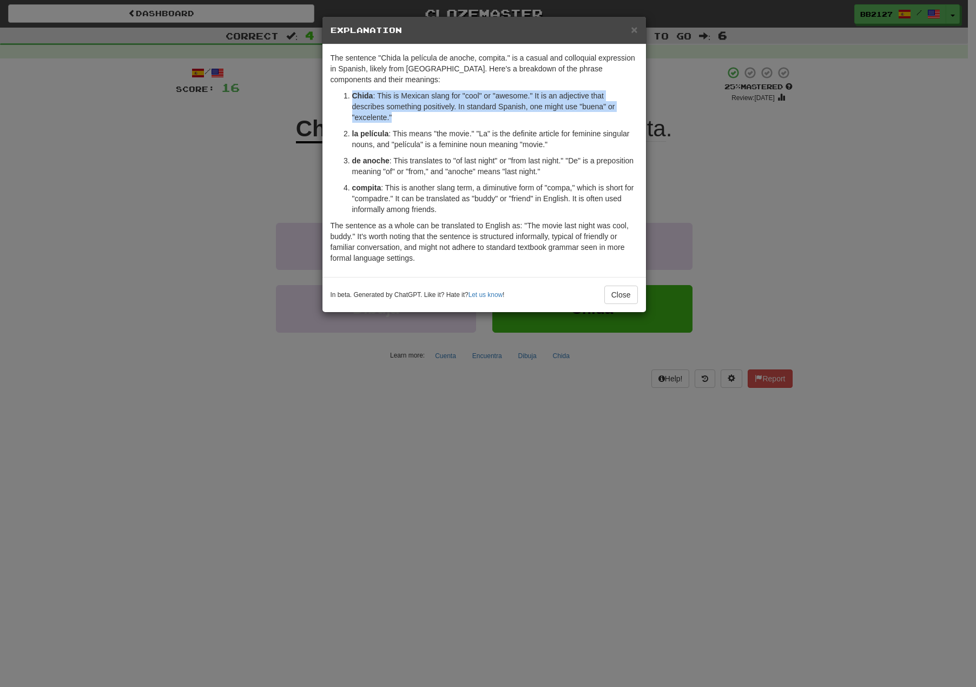 This screenshot has width=976, height=687. Describe the element at coordinates (495, 166) in the screenshot. I see `p: : This translates to "of last night" or "from last night." "De" is a preposition meaning "of" or ...` at that location.